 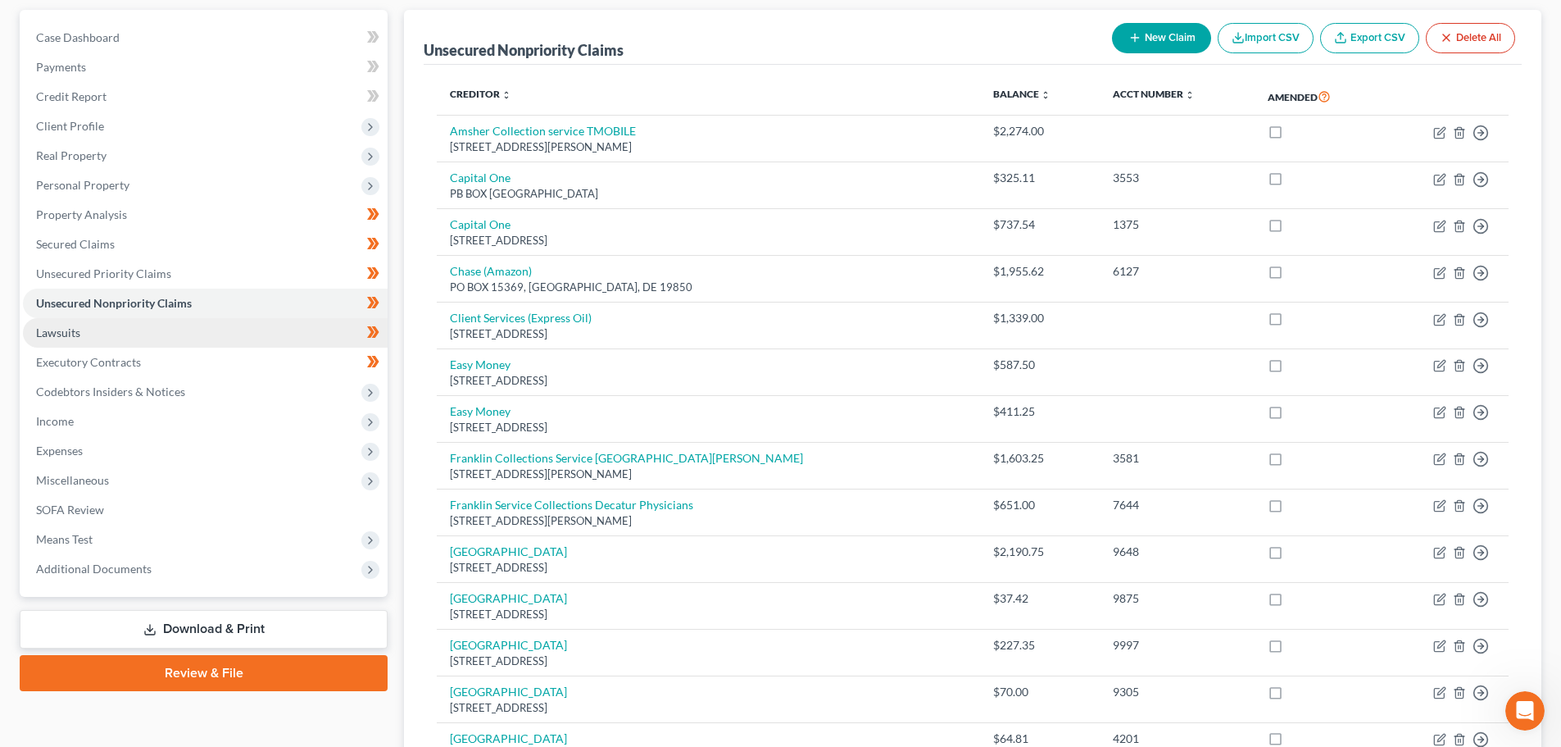 I want to click on span: Unsecured Priority Claims, so click(x=103, y=273).